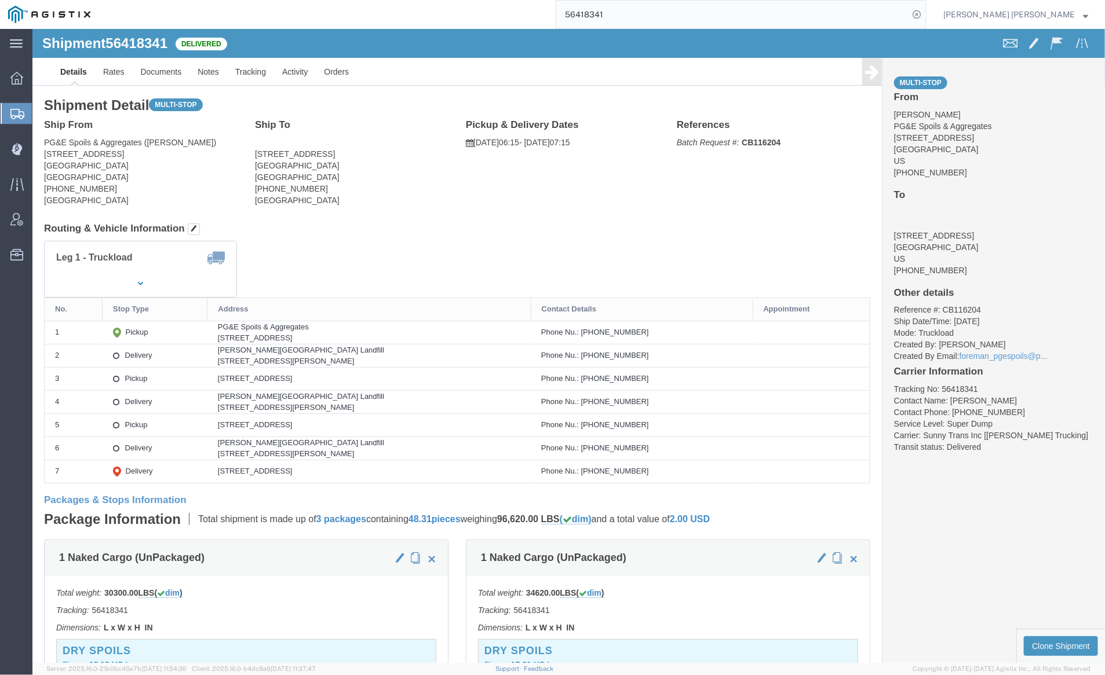 This screenshot has width=1105, height=675. I want to click on img: logo, so click(49, 14).